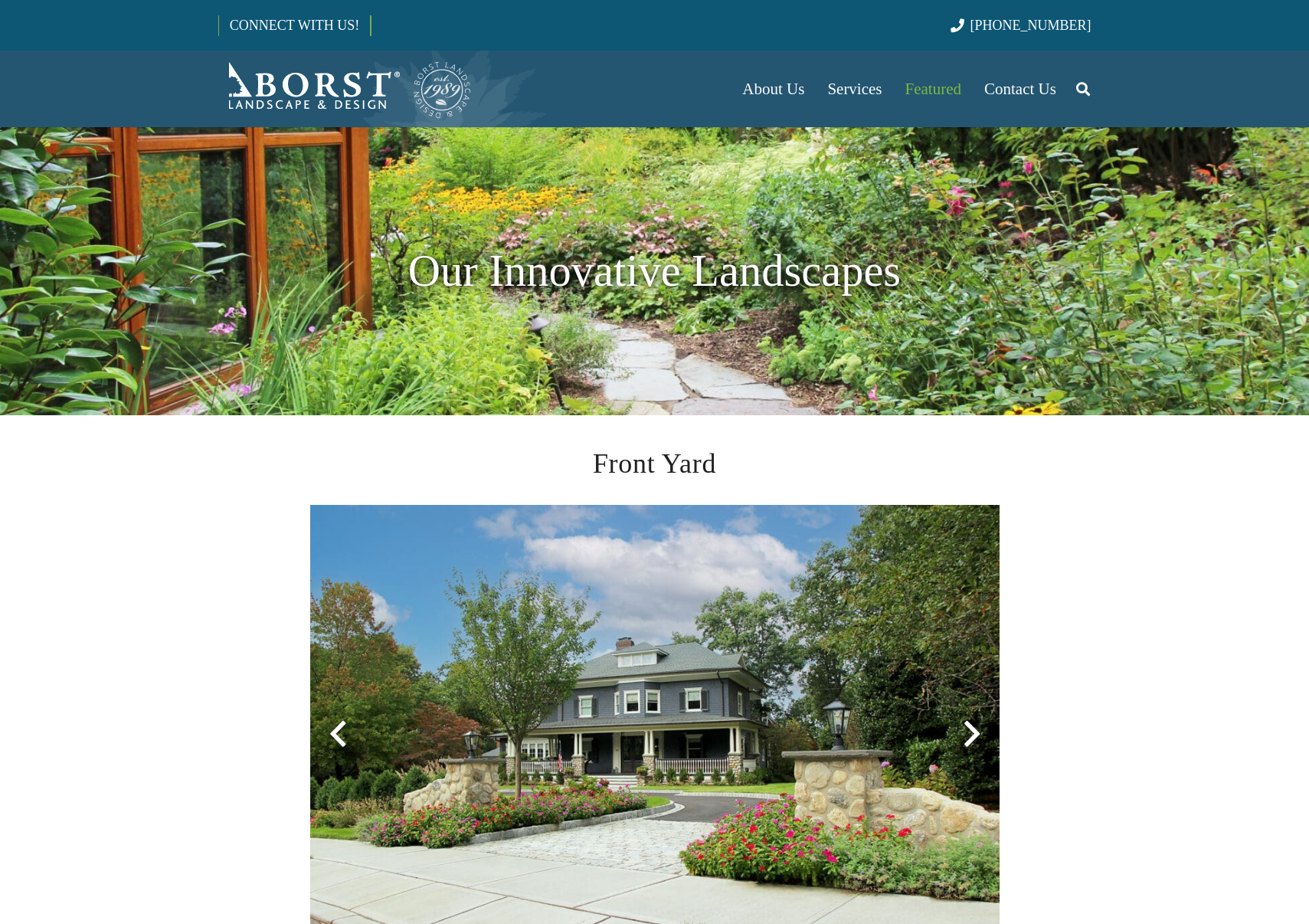 The height and width of the screenshot is (924, 1309). I want to click on a: Featured, so click(933, 89).